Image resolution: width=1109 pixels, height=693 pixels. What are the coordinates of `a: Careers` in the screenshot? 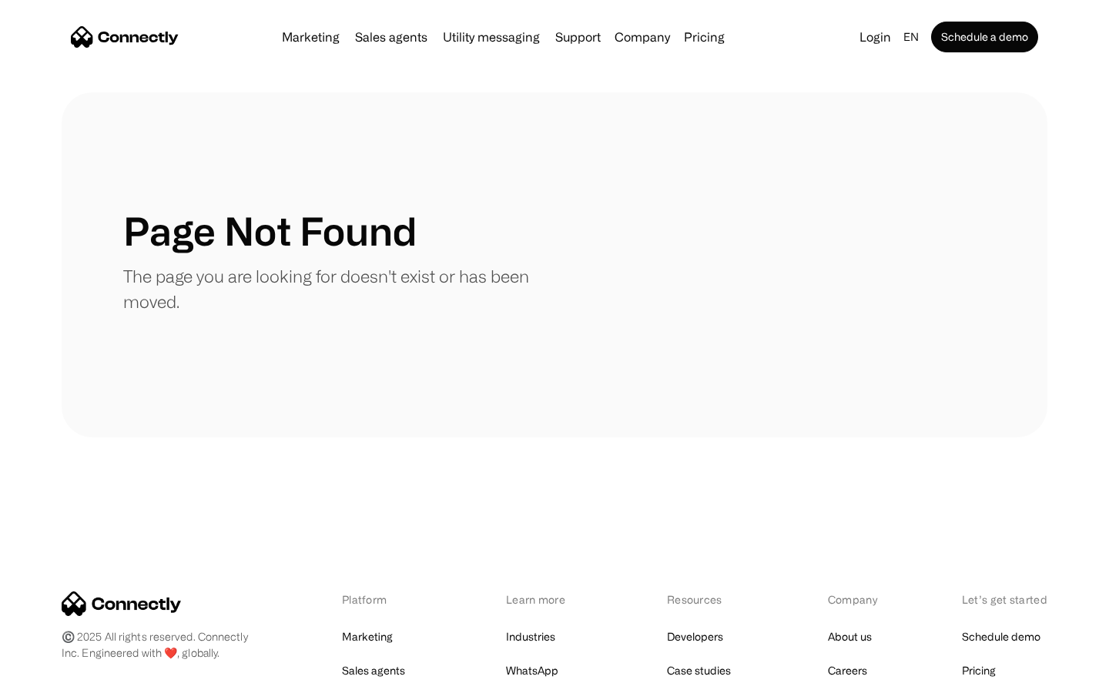 It's located at (847, 671).